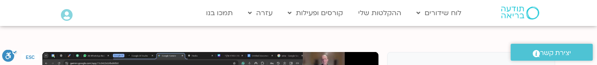 Image resolution: width=597 pixels, height=65 pixels. I want to click on a: יצירת קשר, so click(552, 52).